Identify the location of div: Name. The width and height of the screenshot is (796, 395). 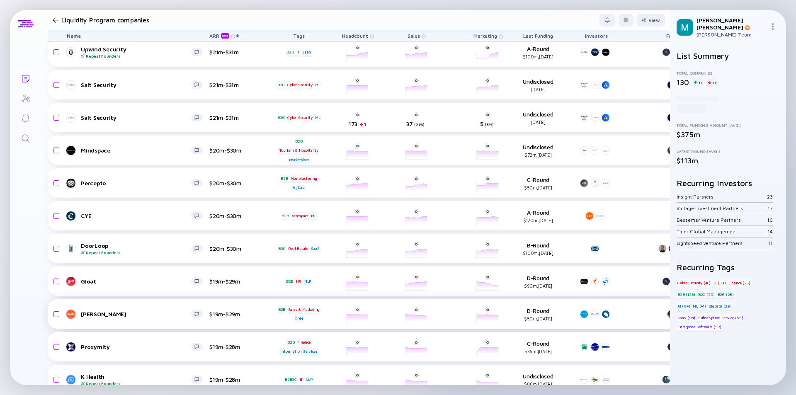
(135, 36).